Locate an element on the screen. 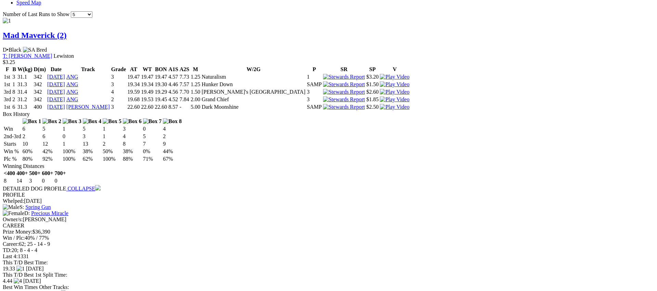  td: 44% is located at coordinates (172, 152).